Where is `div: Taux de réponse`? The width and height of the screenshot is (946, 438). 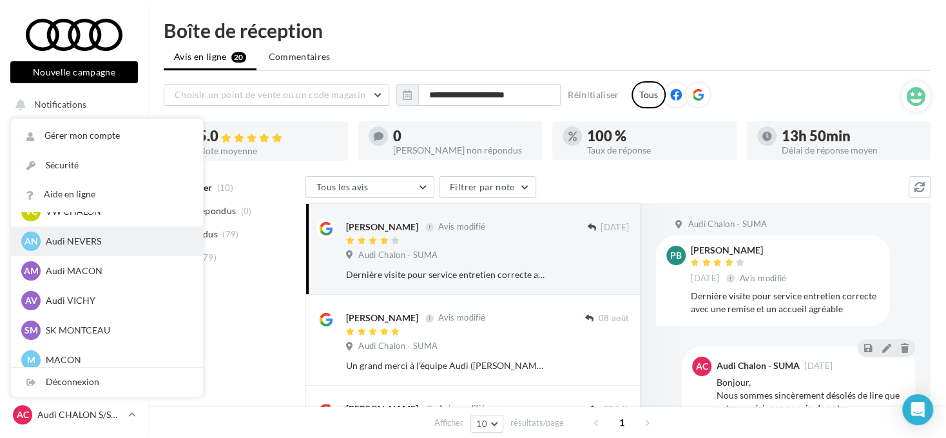
div: Taux de réponse is located at coordinates (657, 150).